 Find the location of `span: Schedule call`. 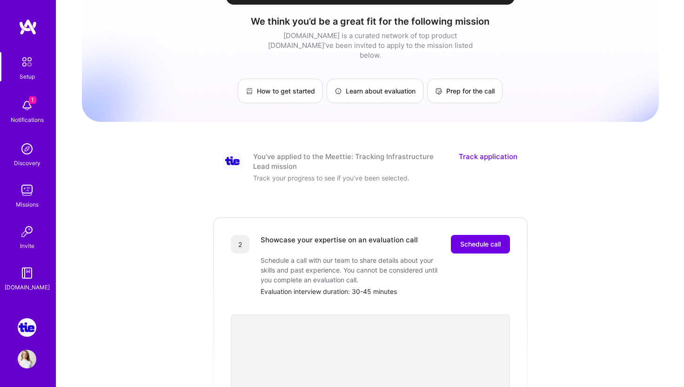

span: Schedule call is located at coordinates (480, 244).